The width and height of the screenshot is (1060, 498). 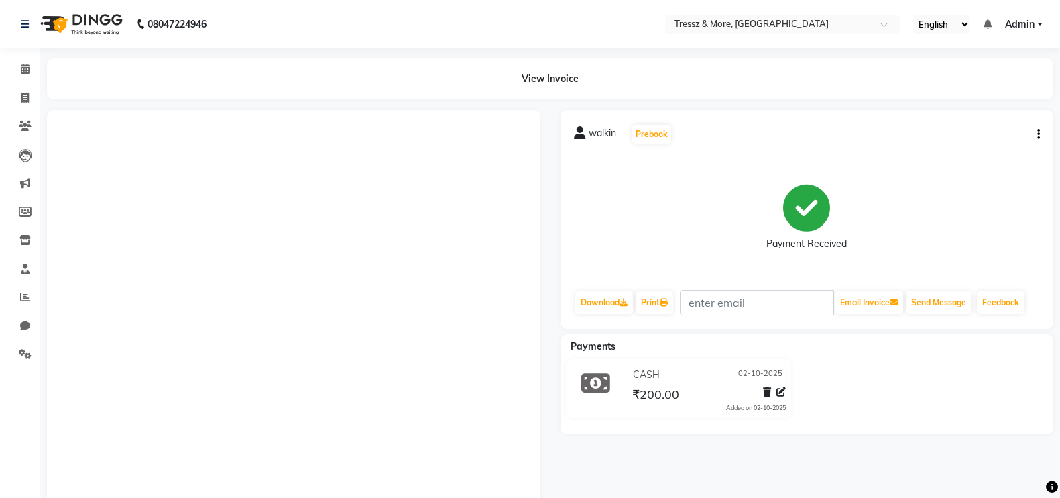 What do you see at coordinates (1020, 24) in the screenshot?
I see `span: Admin` at bounding box center [1020, 24].